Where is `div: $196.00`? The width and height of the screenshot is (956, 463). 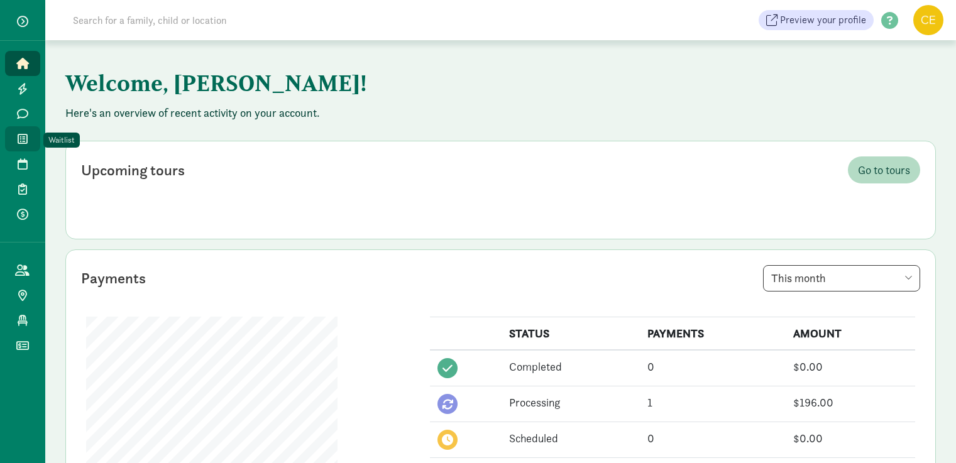
div: $196.00 is located at coordinates (851, 402).